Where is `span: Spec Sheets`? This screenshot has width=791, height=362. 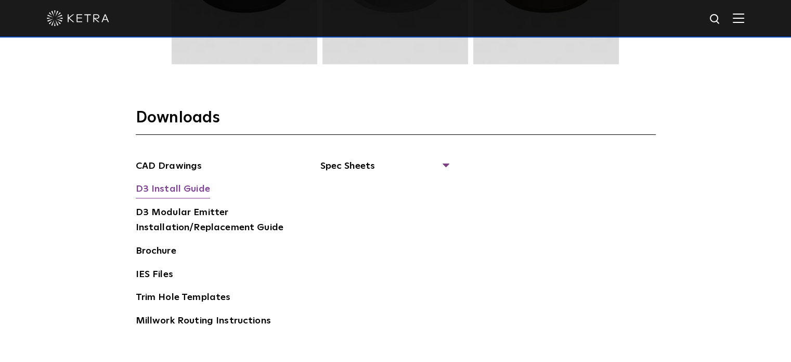
span: Spec Sheets is located at coordinates (384, 170).